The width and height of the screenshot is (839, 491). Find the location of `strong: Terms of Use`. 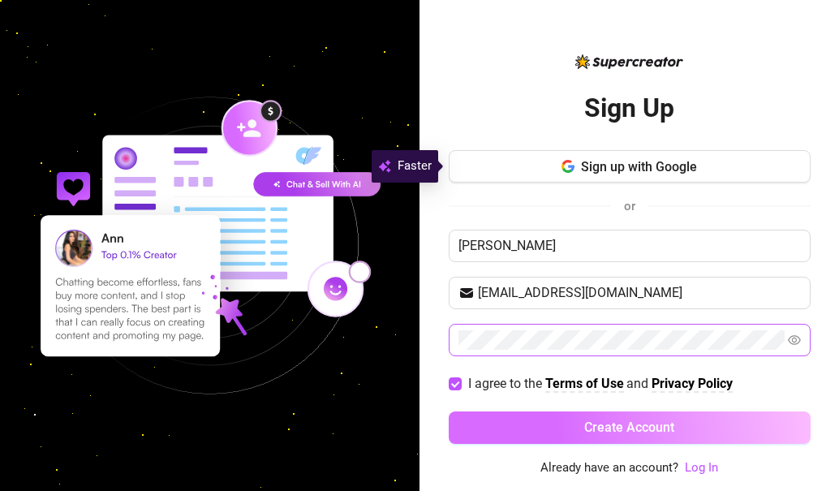

strong: Terms of Use is located at coordinates (584, 383).